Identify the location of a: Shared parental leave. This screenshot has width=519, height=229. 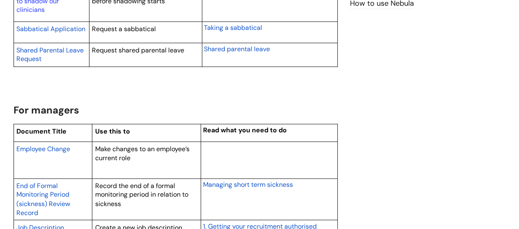
(237, 49).